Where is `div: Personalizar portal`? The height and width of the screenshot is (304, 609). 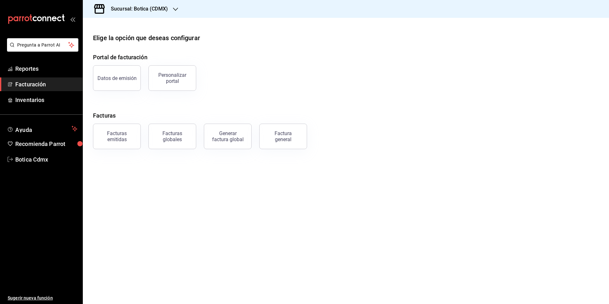 div: Personalizar portal is located at coordinates (172, 78).